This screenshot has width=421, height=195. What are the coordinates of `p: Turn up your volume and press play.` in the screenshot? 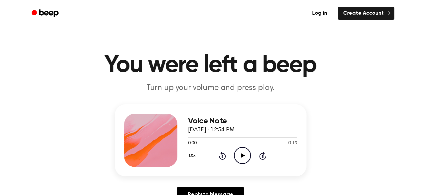 It's located at (211, 88).